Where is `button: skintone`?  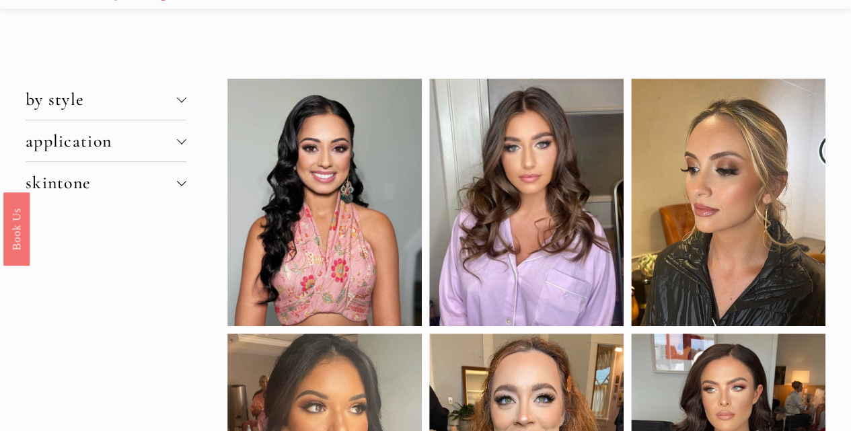 button: skintone is located at coordinates (106, 182).